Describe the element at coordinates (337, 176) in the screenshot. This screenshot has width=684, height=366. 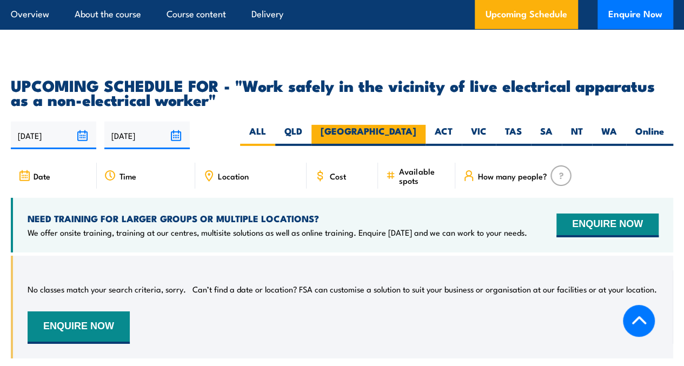
I see `span: Cost` at that location.